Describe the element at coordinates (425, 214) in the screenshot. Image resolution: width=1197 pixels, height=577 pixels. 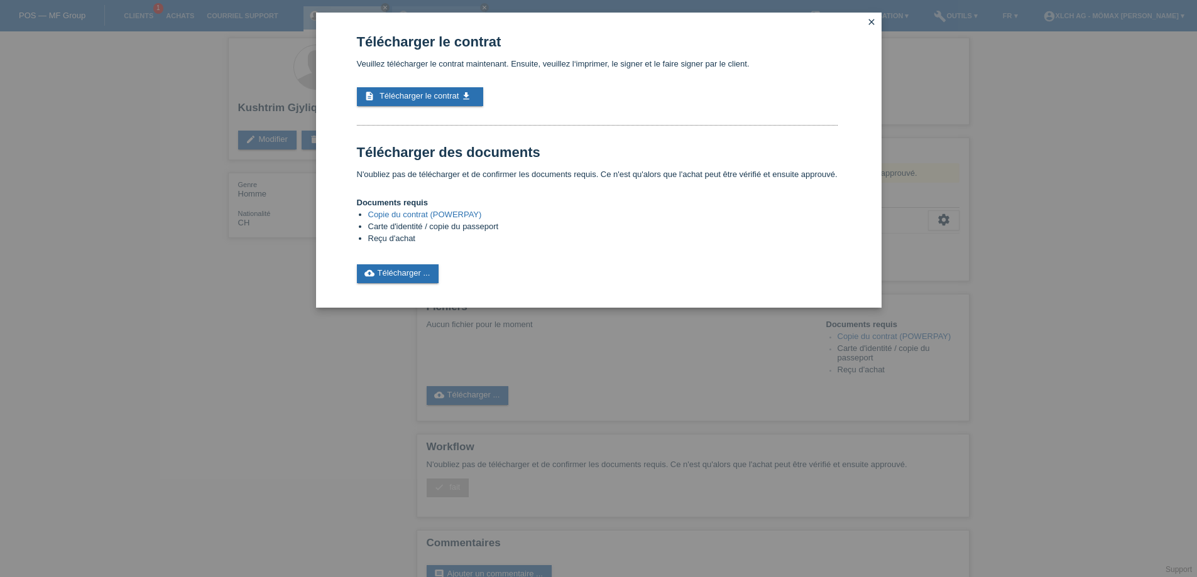
I see `a: Copie du contrat (POWERPAY)` at that location.